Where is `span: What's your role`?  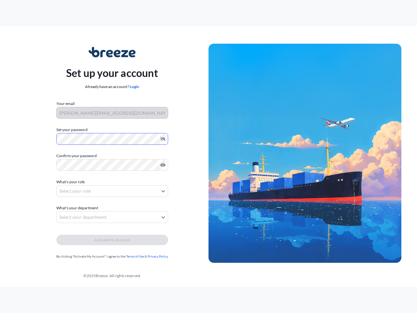
span: What's your role is located at coordinates (70, 182).